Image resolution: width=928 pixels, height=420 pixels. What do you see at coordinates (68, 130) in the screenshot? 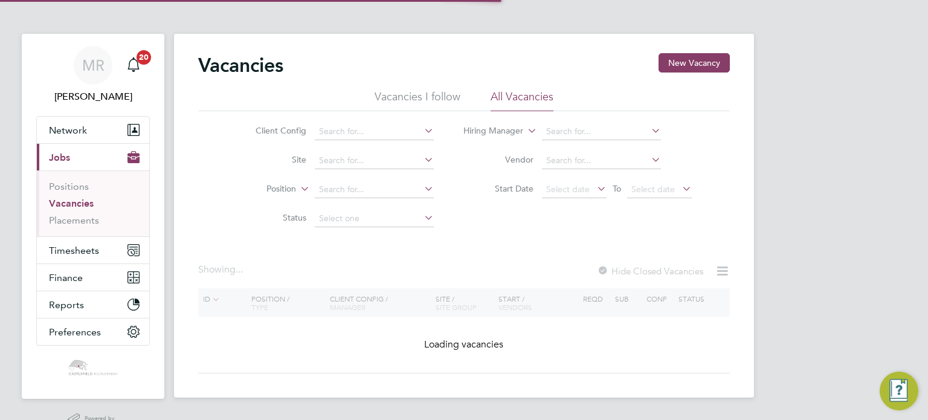
I see `span: Network` at bounding box center [68, 130].